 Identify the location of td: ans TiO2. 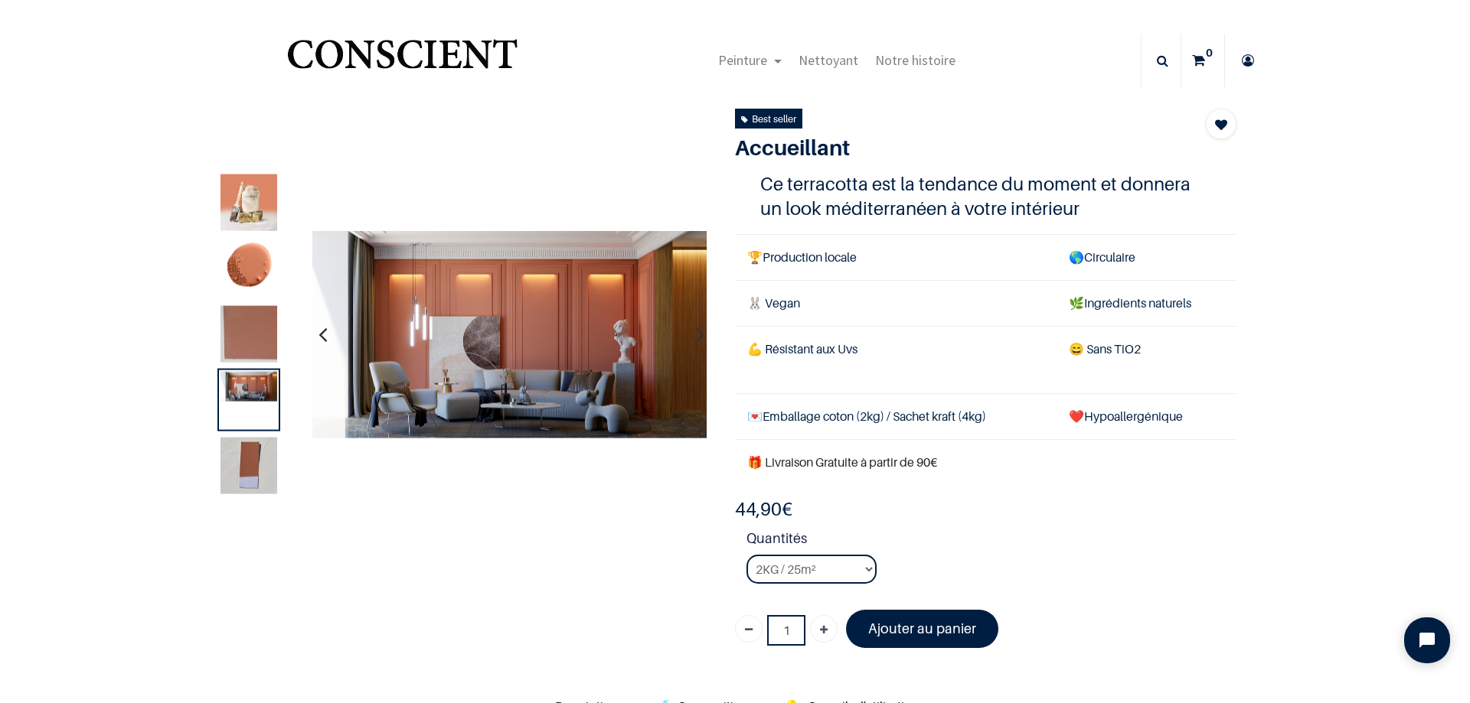
(1146, 360).